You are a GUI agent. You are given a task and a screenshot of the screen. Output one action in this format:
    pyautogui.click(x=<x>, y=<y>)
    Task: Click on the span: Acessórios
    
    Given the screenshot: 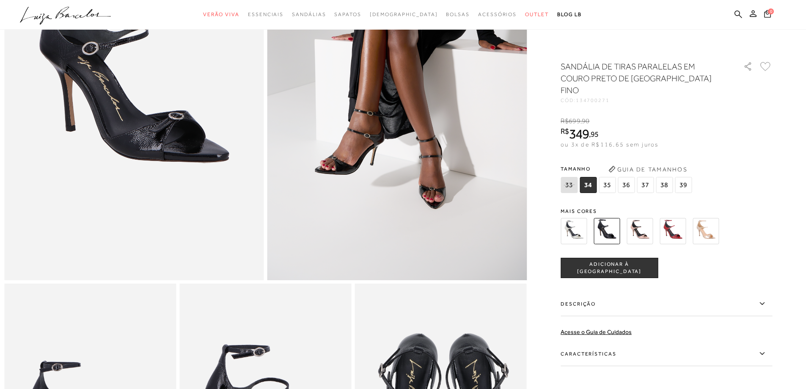 What is the action you would take?
    pyautogui.click(x=497, y=14)
    